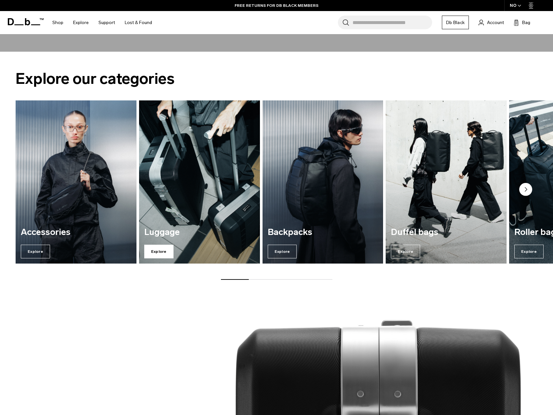 The width and height of the screenshot is (553, 415). I want to click on a: Shop, so click(58, 22).